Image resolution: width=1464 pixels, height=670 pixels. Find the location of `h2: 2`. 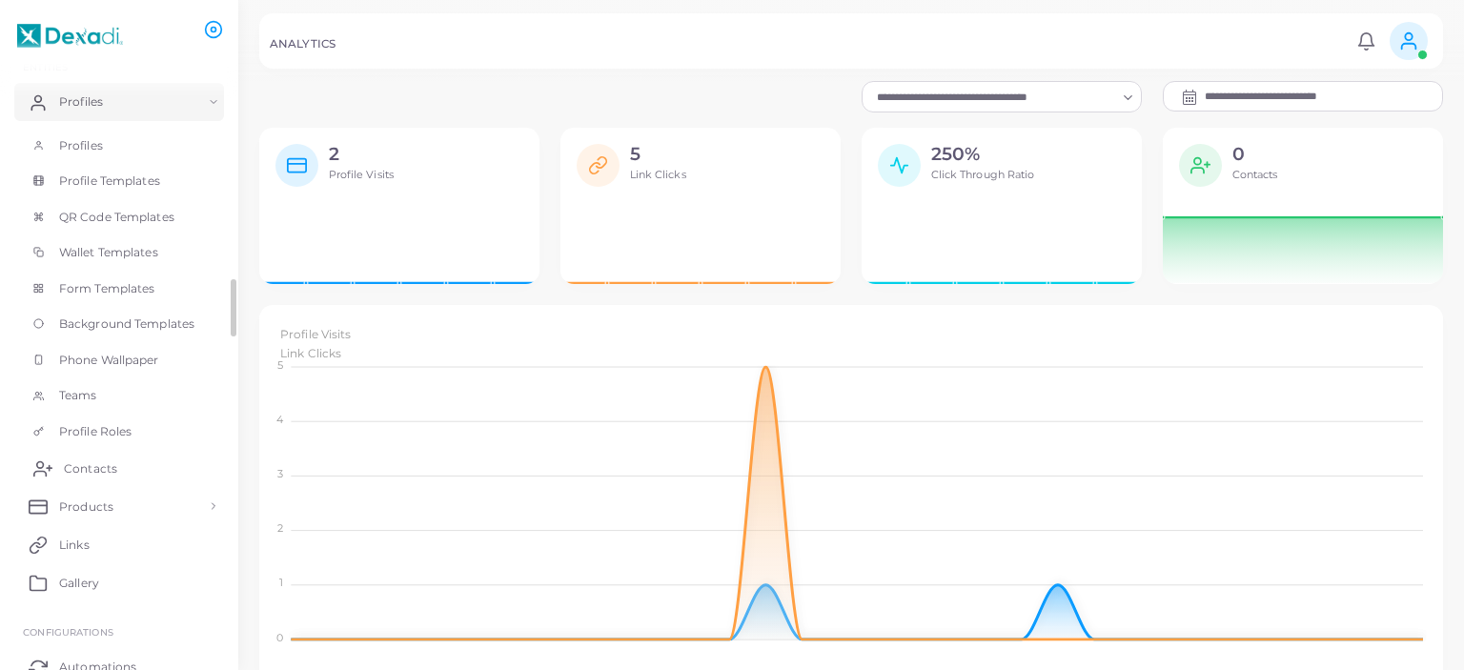

h2: 2 is located at coordinates (361, 154).